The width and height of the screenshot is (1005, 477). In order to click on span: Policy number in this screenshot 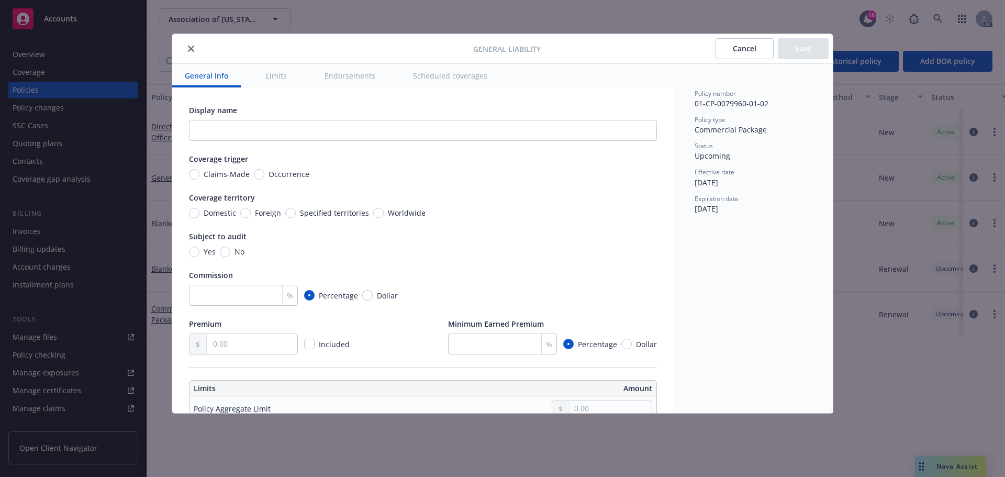, I will do `click(715, 93)`.